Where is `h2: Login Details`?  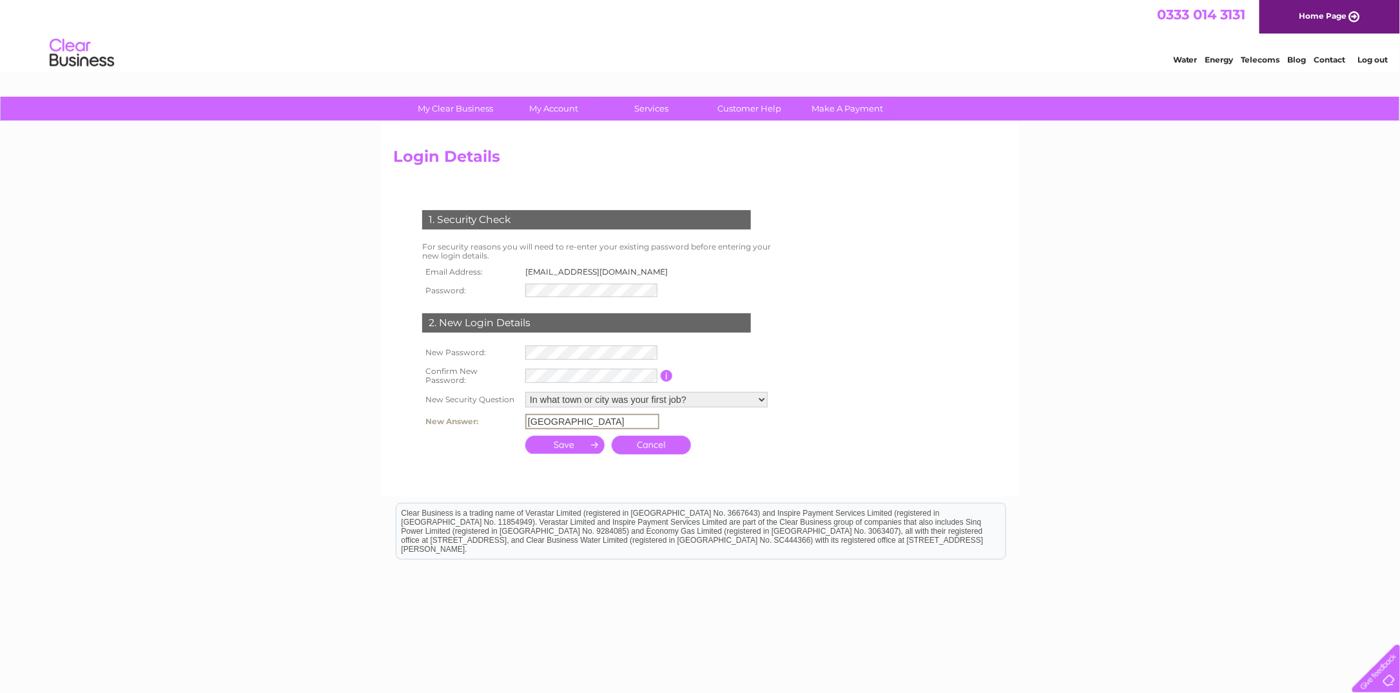
h2: Login Details is located at coordinates (700, 160).